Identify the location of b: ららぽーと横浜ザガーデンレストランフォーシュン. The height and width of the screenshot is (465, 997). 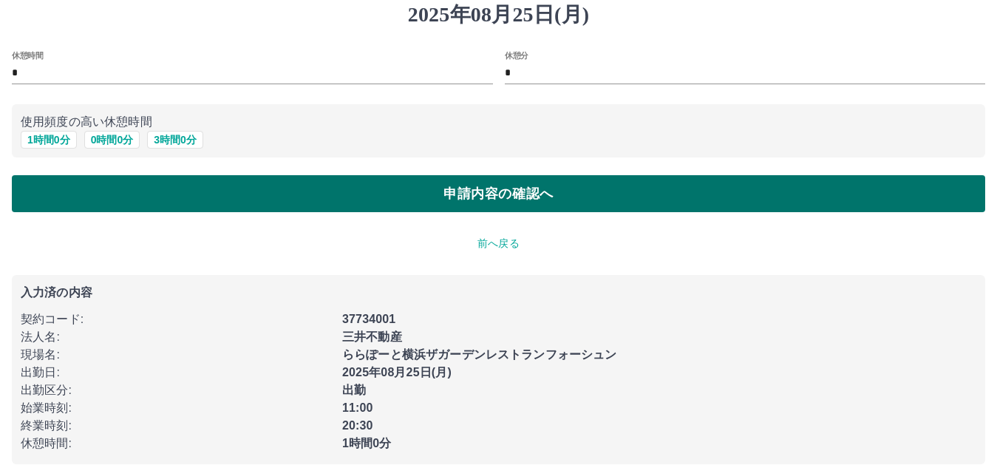
(479, 354).